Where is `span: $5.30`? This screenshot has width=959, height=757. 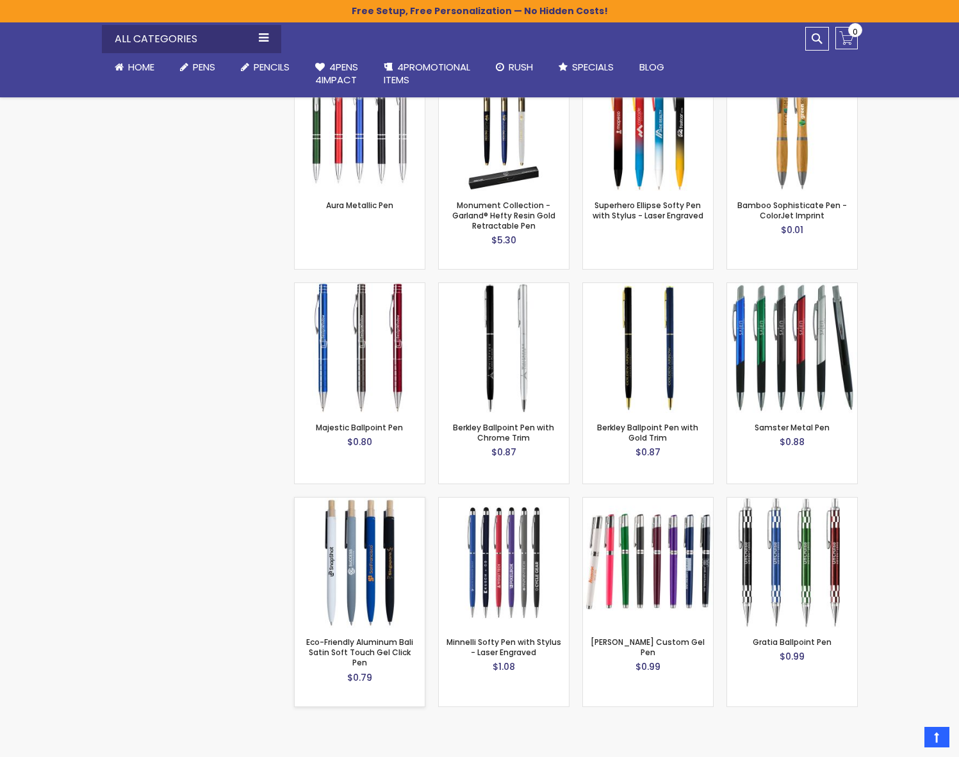
span: $5.30 is located at coordinates (503, 240).